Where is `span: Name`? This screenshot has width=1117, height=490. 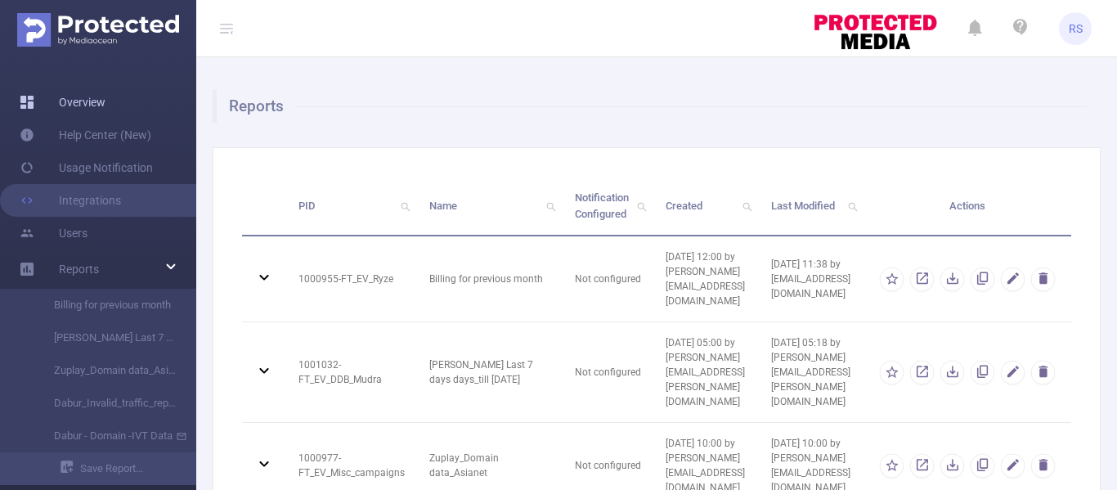
span: Name is located at coordinates (443, 205).